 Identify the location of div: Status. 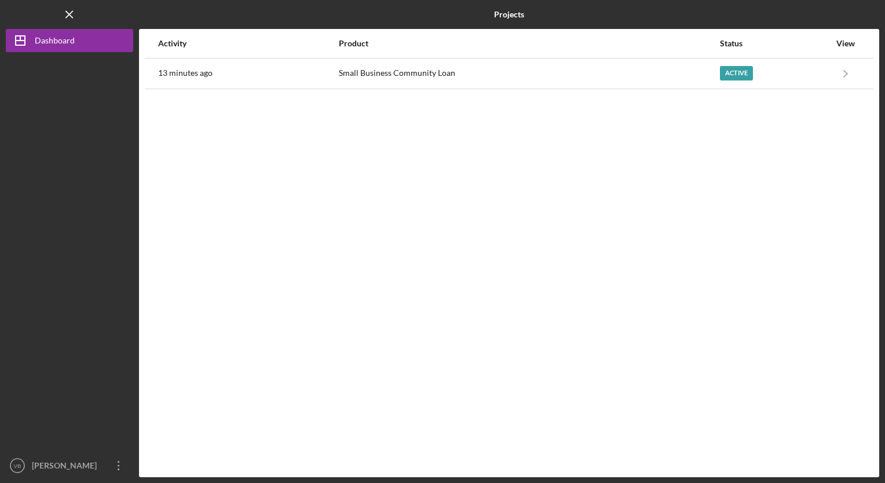
(775, 43).